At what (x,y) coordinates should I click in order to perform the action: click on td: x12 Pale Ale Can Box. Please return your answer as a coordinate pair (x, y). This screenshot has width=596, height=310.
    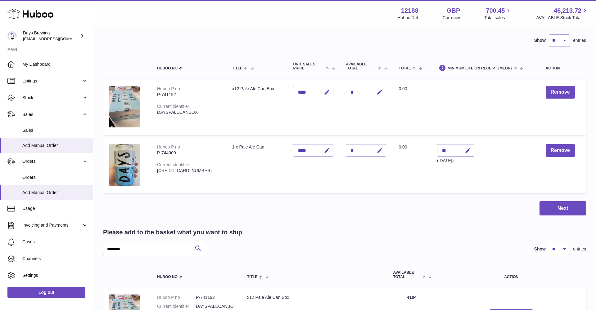
    Looking at the image, I should click on (256, 107).